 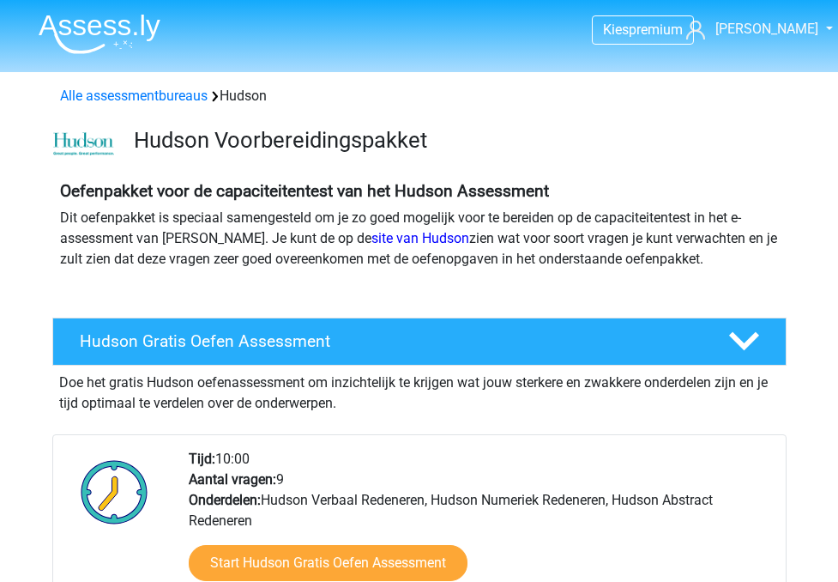 What do you see at coordinates (83, 144) in the screenshot?
I see `img: cefd0e47479f4eb8e8c001c0d358d5812e054fa8.png` at bounding box center [83, 144].